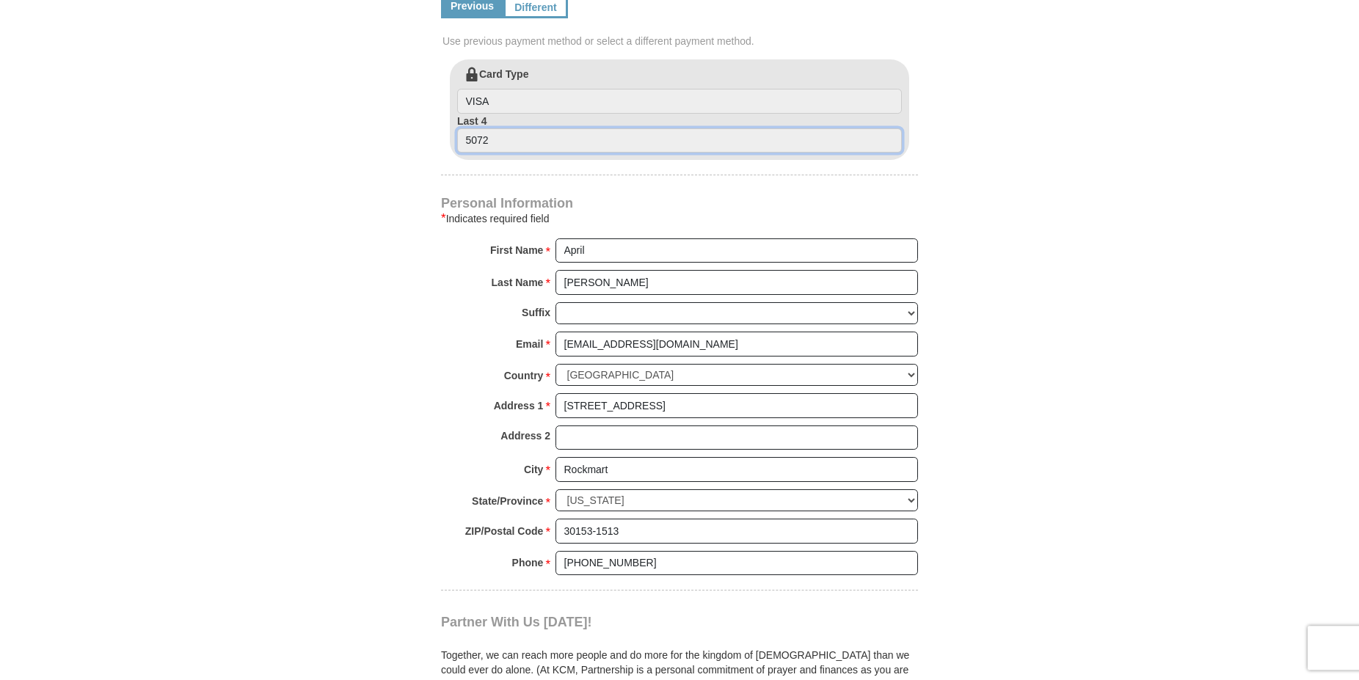 The width and height of the screenshot is (1359, 680). Describe the element at coordinates (504, 531) in the screenshot. I see `strong: ZIP/Postal Code` at that location.